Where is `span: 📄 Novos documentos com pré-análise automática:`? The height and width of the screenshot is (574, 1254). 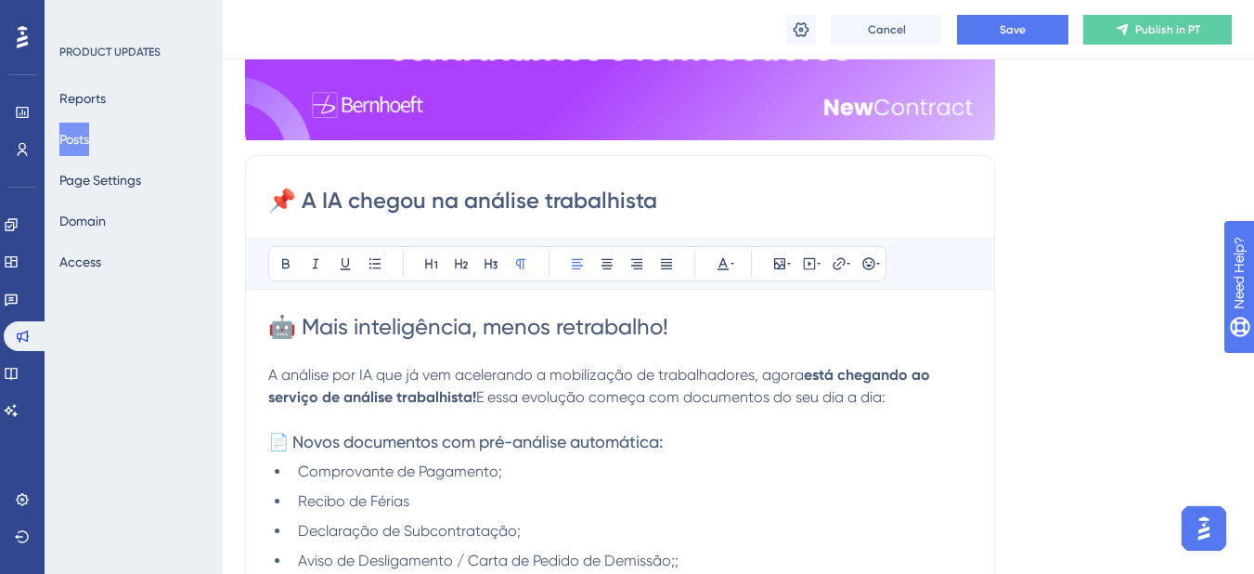
span: 📄 Novos documentos com pré-análise automática: is located at coordinates (465, 441).